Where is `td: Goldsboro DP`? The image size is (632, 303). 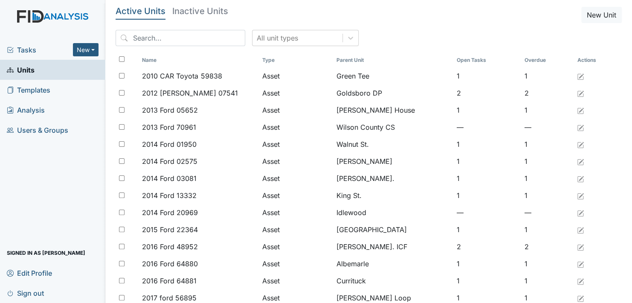
td: Goldsboro DP is located at coordinates (392, 93).